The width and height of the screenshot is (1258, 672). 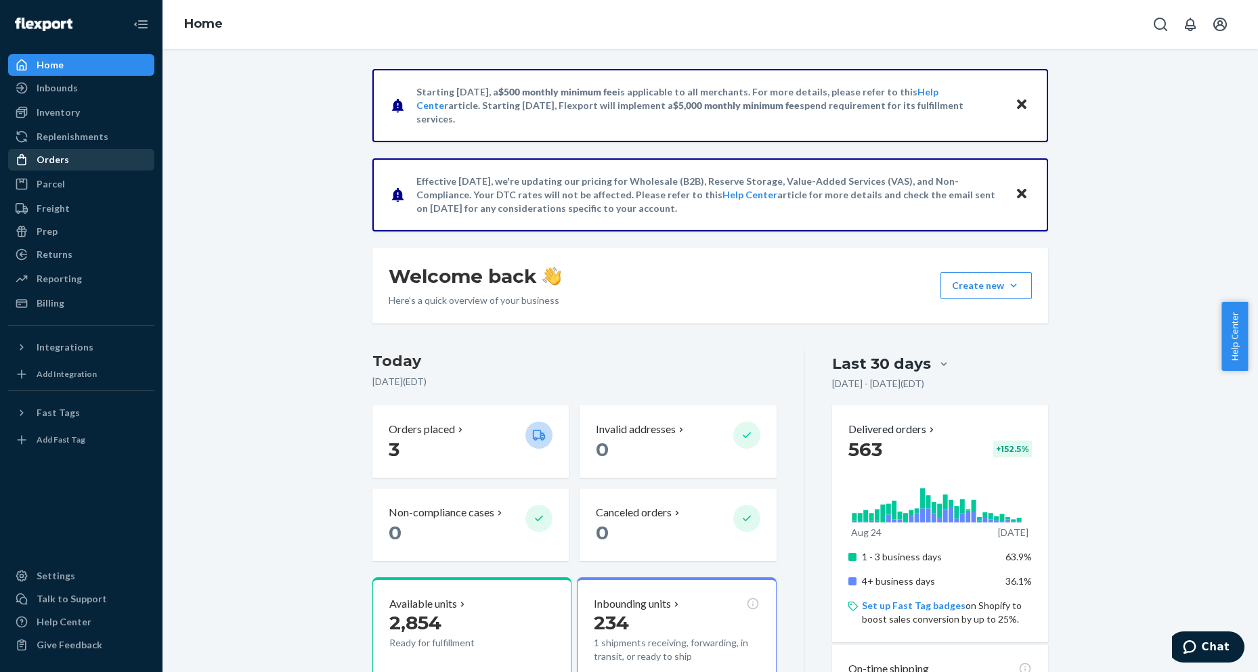 I want to click on p: 1 - 3 business days, so click(x=928, y=557).